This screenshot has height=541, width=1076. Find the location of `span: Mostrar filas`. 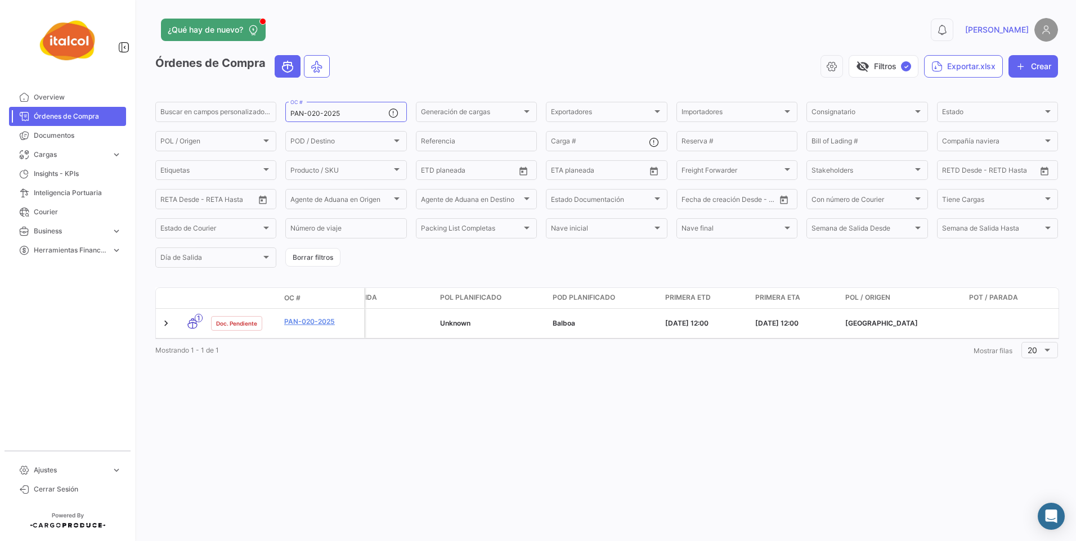

span: Mostrar filas is located at coordinates (992, 350).